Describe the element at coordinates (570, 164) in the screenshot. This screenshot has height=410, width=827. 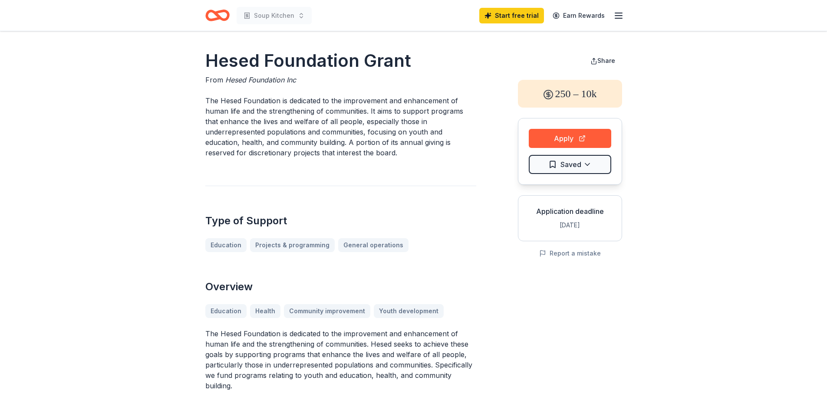
I see `button: Saved` at that location.